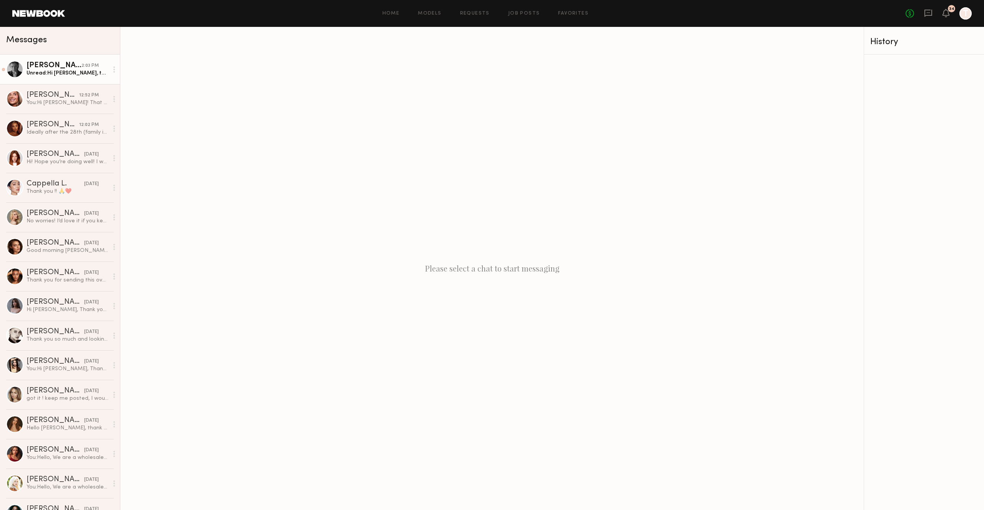 This screenshot has height=510, width=984. I want to click on div: 34, so click(951, 9).